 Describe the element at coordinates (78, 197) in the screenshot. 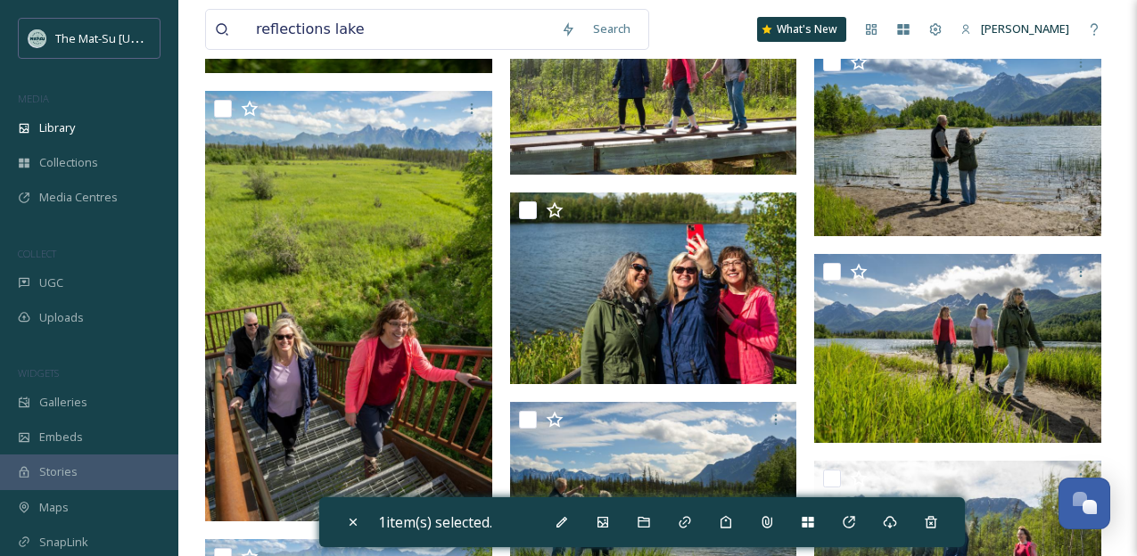

I see `span: Media Centres` at that location.